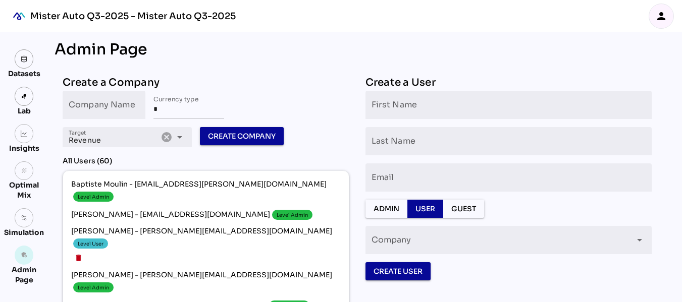  What do you see at coordinates (24, 59) in the screenshot?
I see `img: data.svg` at bounding box center [24, 59].